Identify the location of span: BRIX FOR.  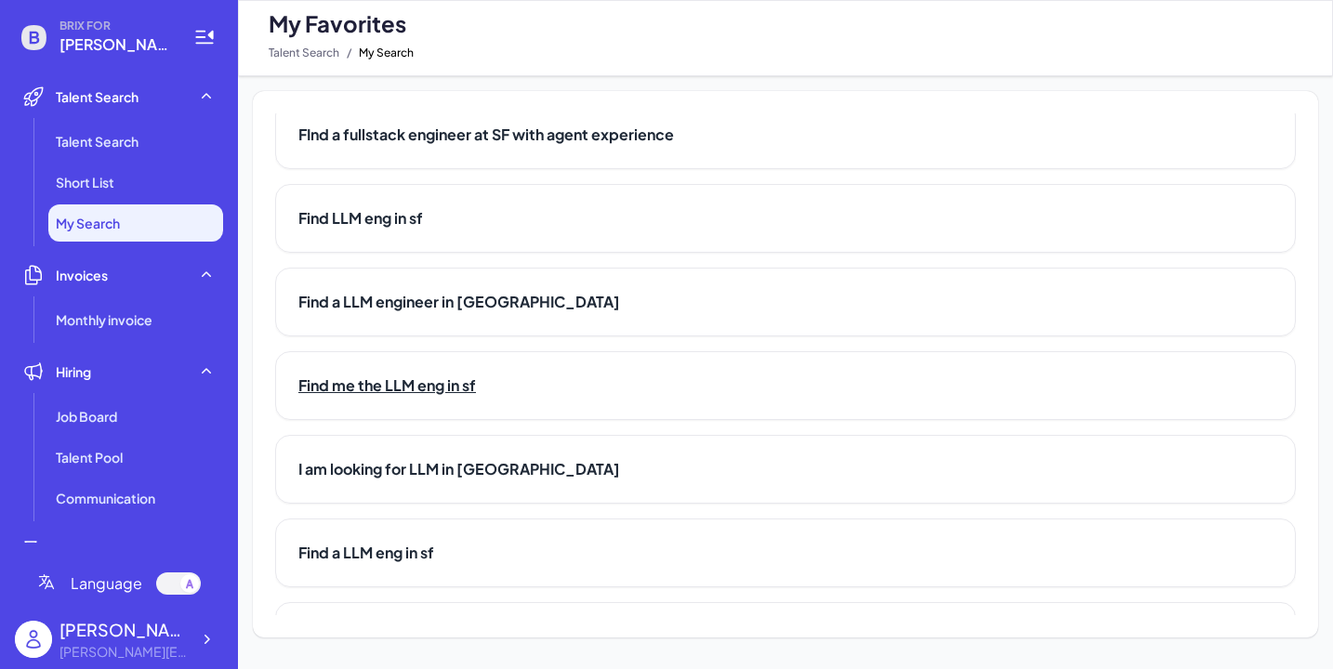
(115, 26).